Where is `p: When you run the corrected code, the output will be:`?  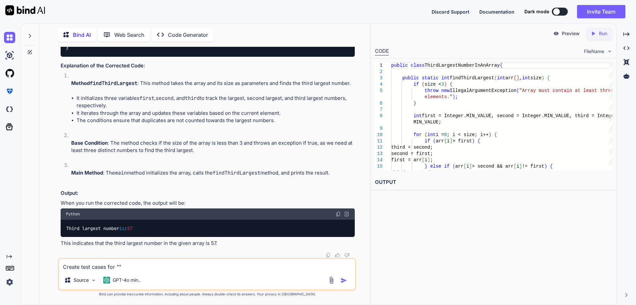
p: When you run the corrected code, the output will be: is located at coordinates (208, 203).